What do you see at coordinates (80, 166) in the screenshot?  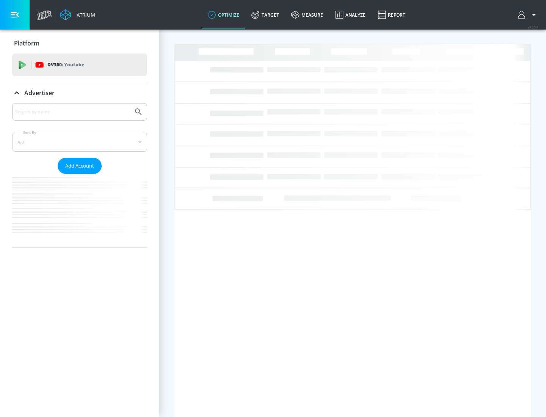 I see `span: Add Account` at bounding box center [80, 166].